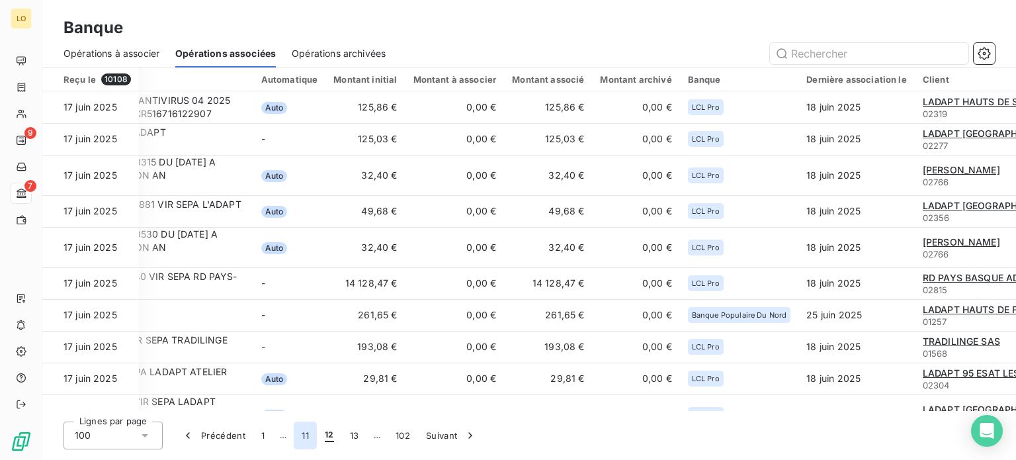  I want to click on div: Montant à associer, so click(455, 79).